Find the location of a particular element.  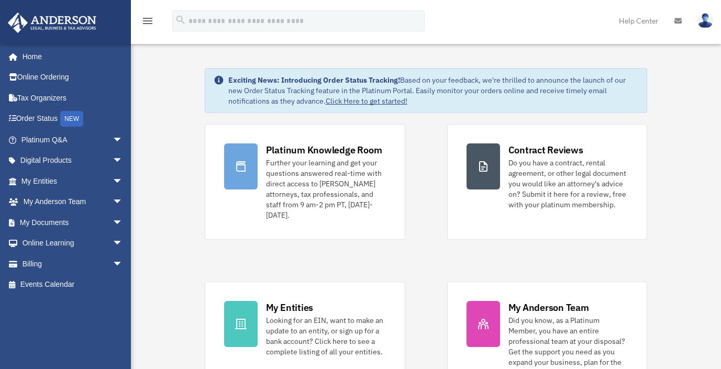

a: Home is located at coordinates (70, 57).